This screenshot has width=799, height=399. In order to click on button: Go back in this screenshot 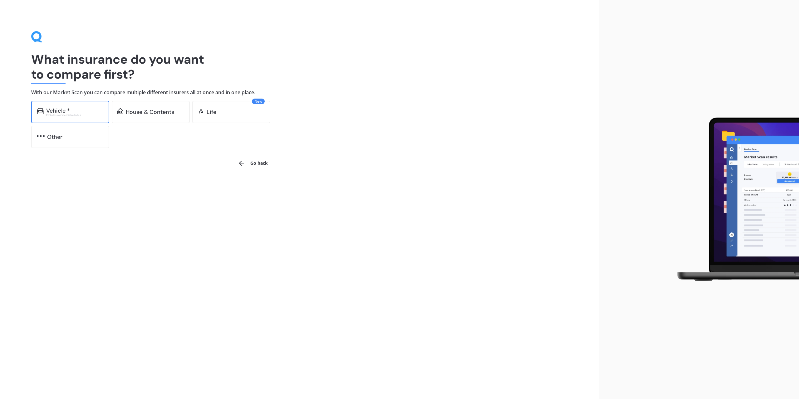, I will do `click(253, 163)`.